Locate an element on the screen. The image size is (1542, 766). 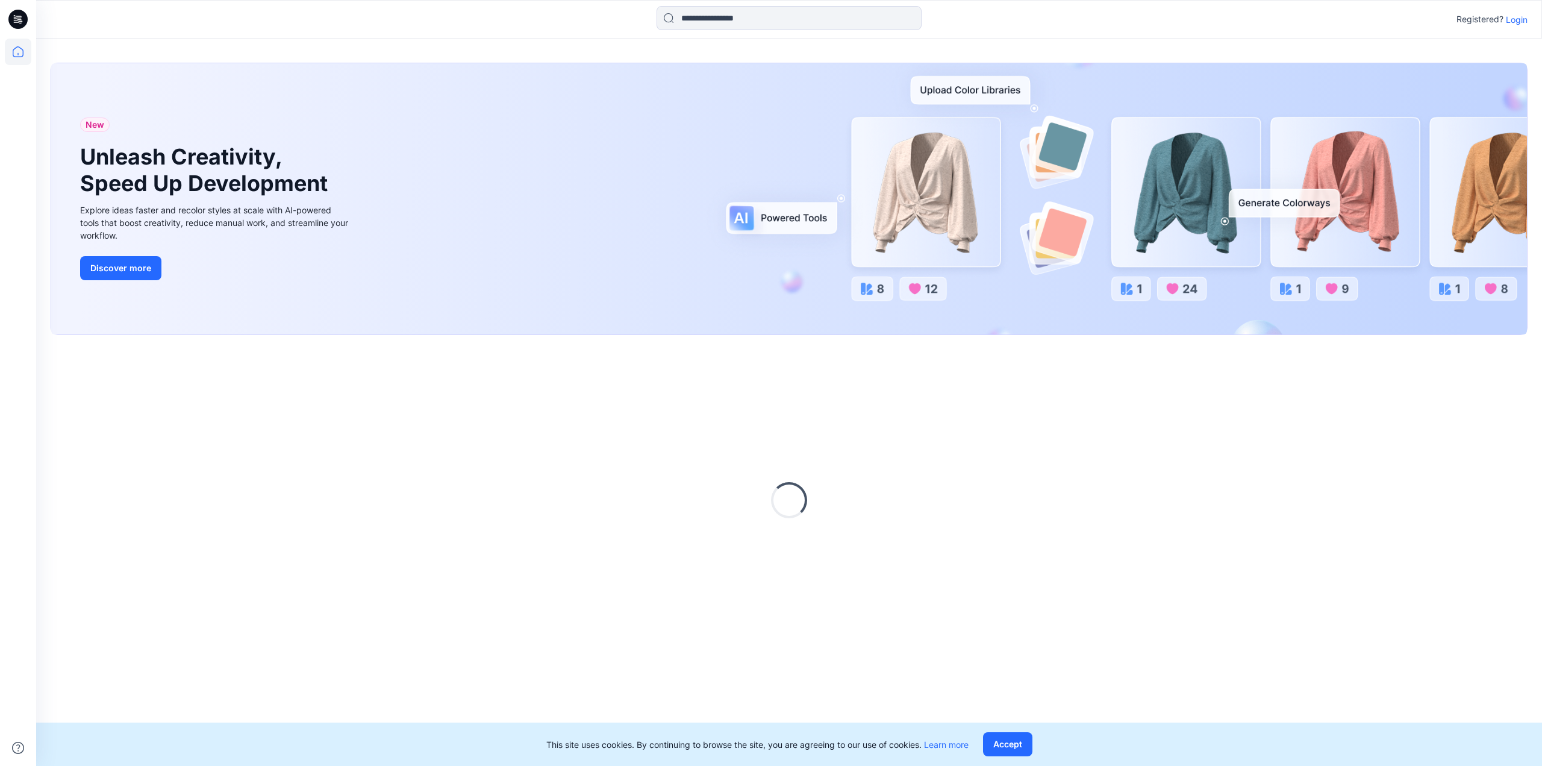
h1: Unleash Creativity, Speed Up Development is located at coordinates (207, 170).